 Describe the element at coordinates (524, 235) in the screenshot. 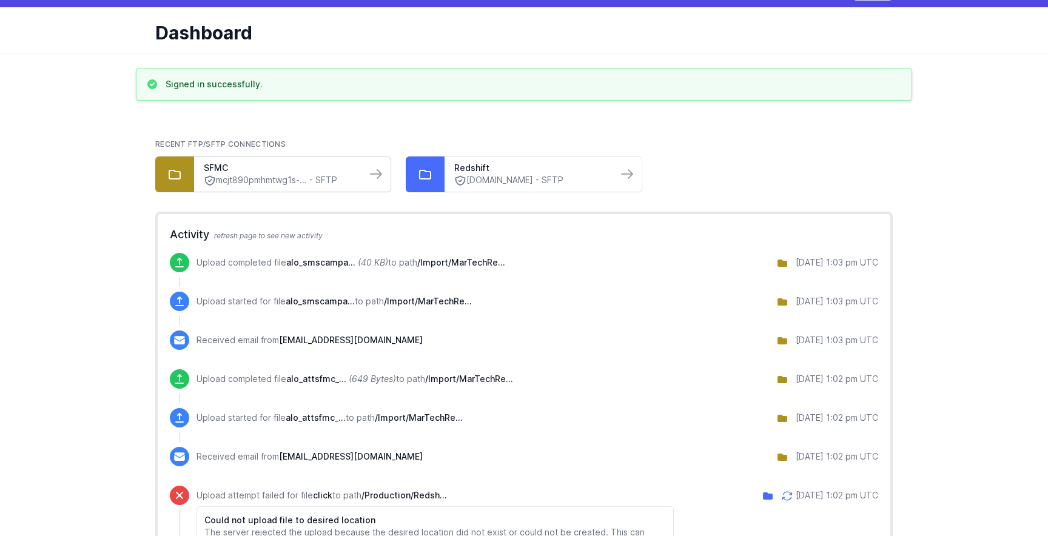

I see `h2: Activity` at that location.